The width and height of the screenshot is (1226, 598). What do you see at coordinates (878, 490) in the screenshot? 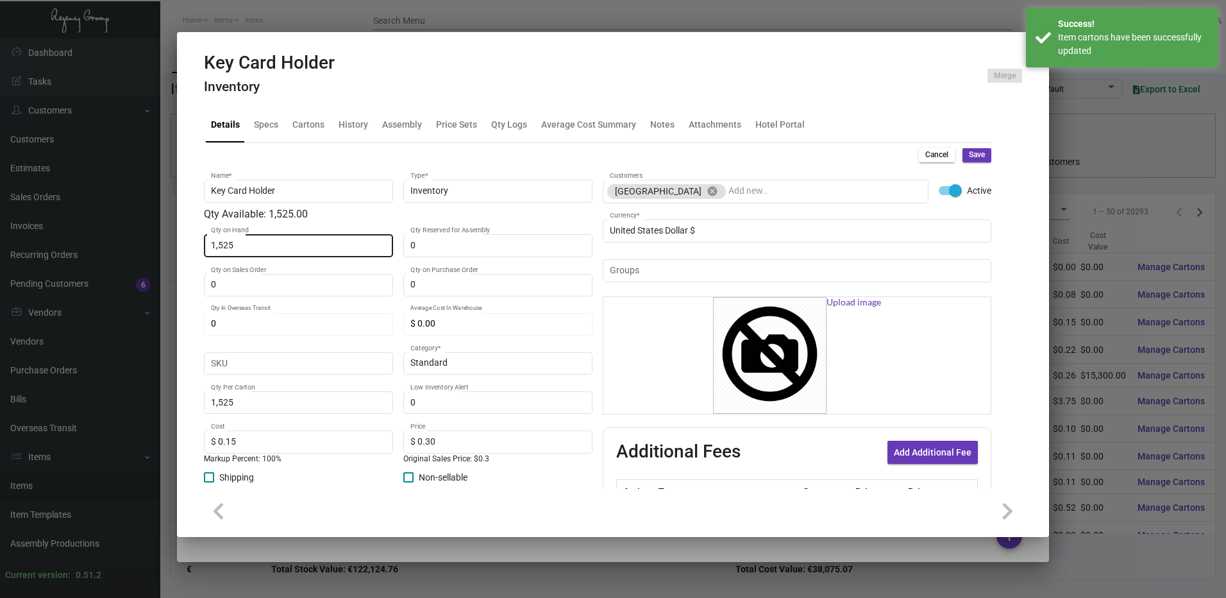
I see `th: Price` at bounding box center [878, 490].